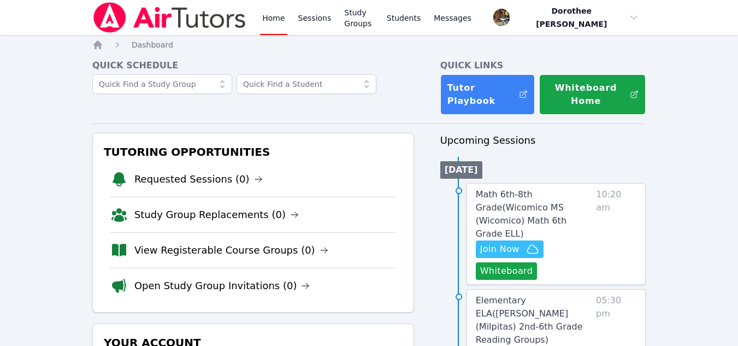 The height and width of the screenshot is (346, 738). What do you see at coordinates (592, 94) in the screenshot?
I see `button: Whiteboard Home` at bounding box center [592, 94].